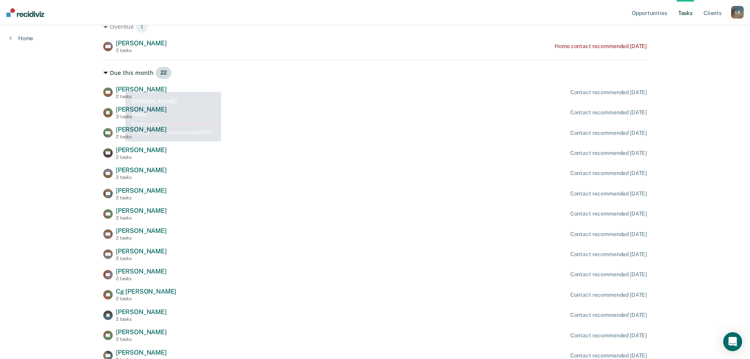  I want to click on div: Due this month 22, so click(375, 73).